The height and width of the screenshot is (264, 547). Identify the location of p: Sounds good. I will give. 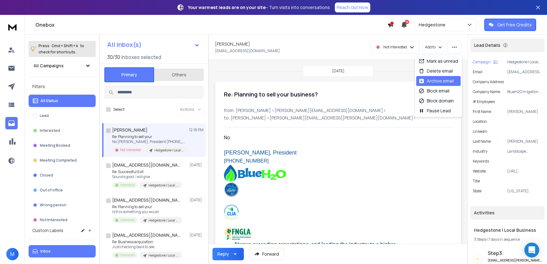
(147, 177).